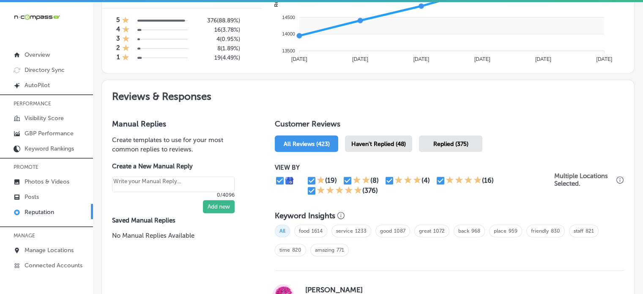 The image size is (643, 294). Describe the element at coordinates (375, 180) in the screenshot. I see `div: (8)` at that location.